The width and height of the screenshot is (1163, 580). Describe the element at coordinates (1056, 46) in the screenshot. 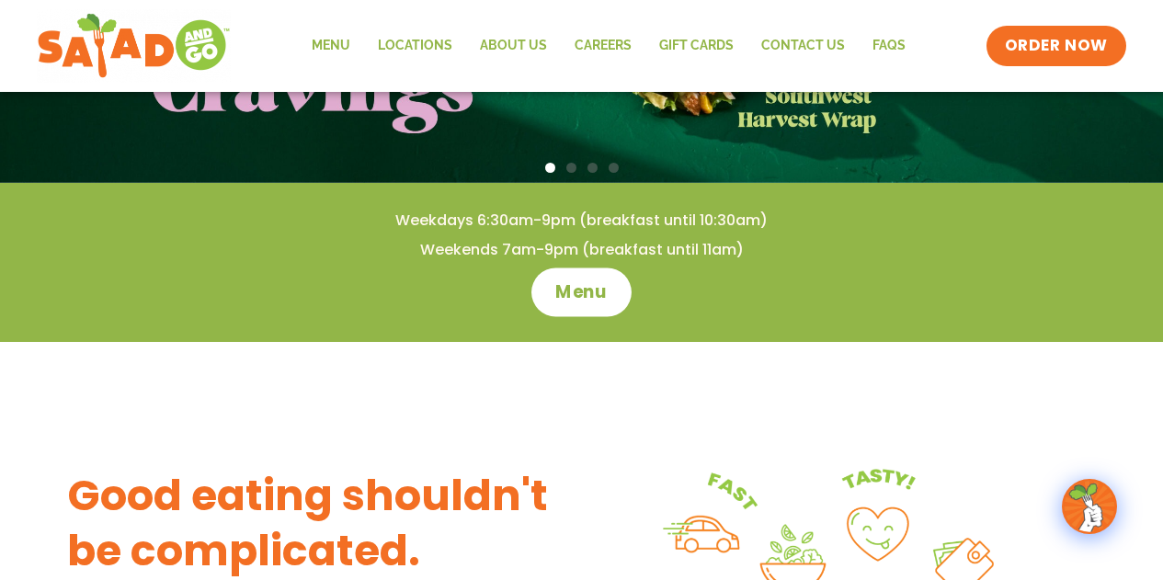

I see `span: ORDER NOW` at that location.